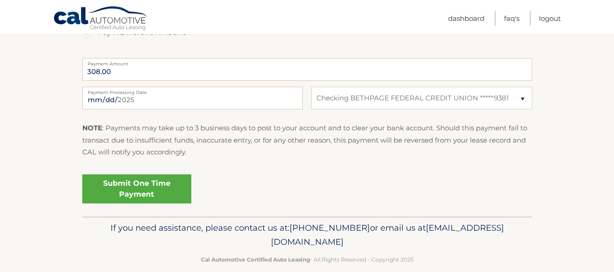 The height and width of the screenshot is (272, 614). What do you see at coordinates (307, 236) in the screenshot?
I see `p: If you need assistance, please contact us at: or email us at` at bounding box center [307, 236].